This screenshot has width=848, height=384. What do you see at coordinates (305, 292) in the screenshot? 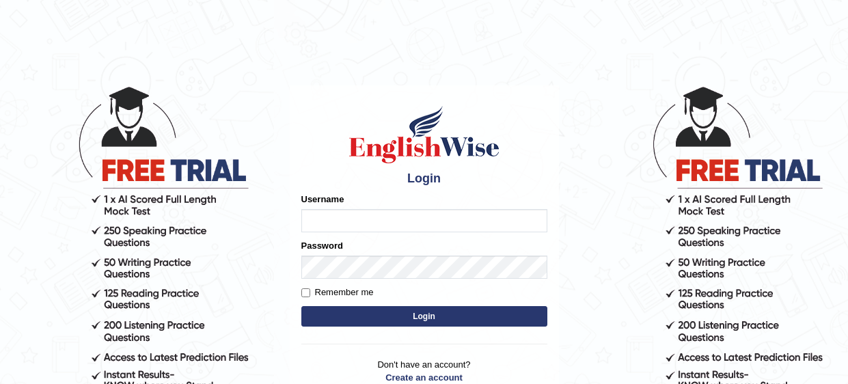
I see `input: Remember me` at bounding box center [305, 292].